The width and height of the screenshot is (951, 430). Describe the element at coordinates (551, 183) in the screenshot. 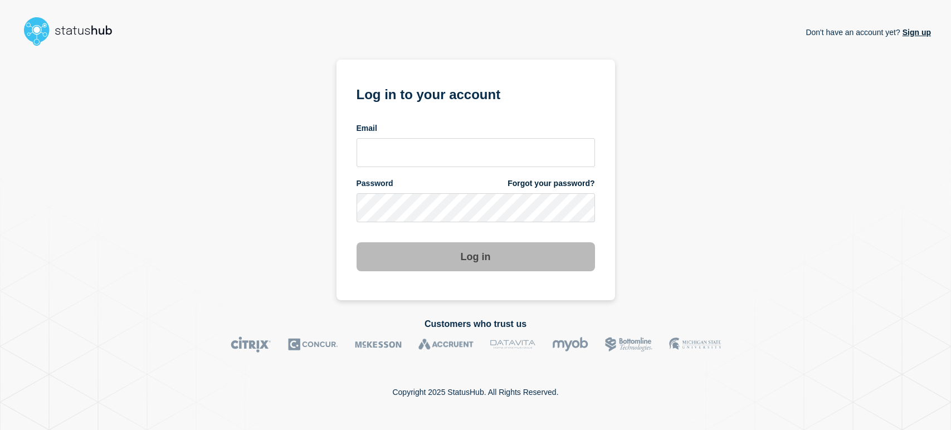

I see `a: Forgot your password?` at that location.